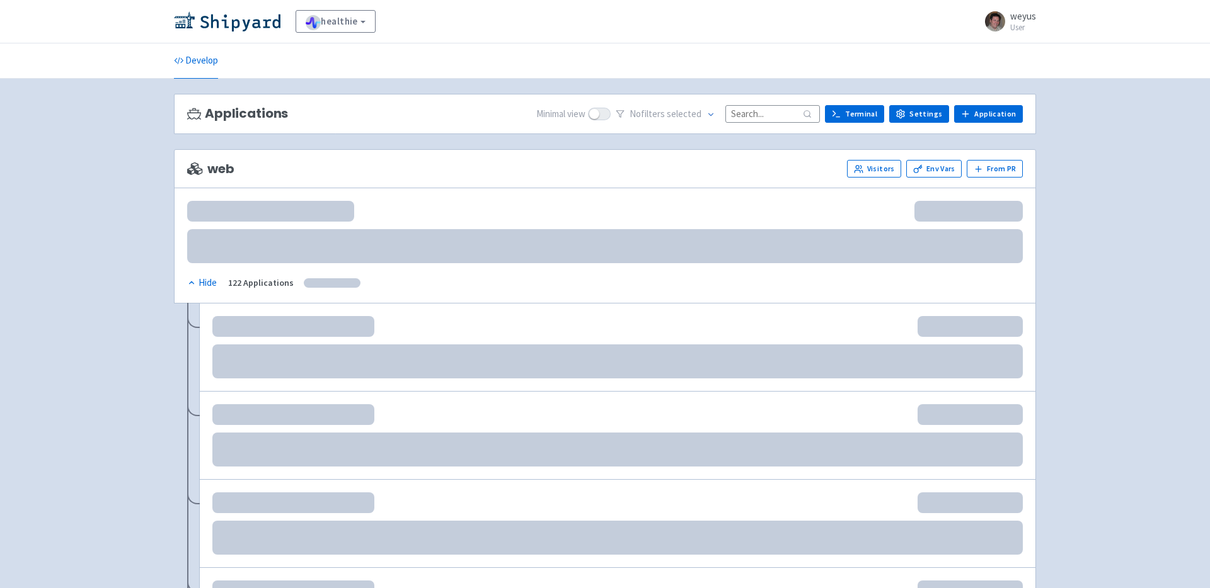  What do you see at coordinates (854, 114) in the screenshot?
I see `a: Terminal` at bounding box center [854, 114].